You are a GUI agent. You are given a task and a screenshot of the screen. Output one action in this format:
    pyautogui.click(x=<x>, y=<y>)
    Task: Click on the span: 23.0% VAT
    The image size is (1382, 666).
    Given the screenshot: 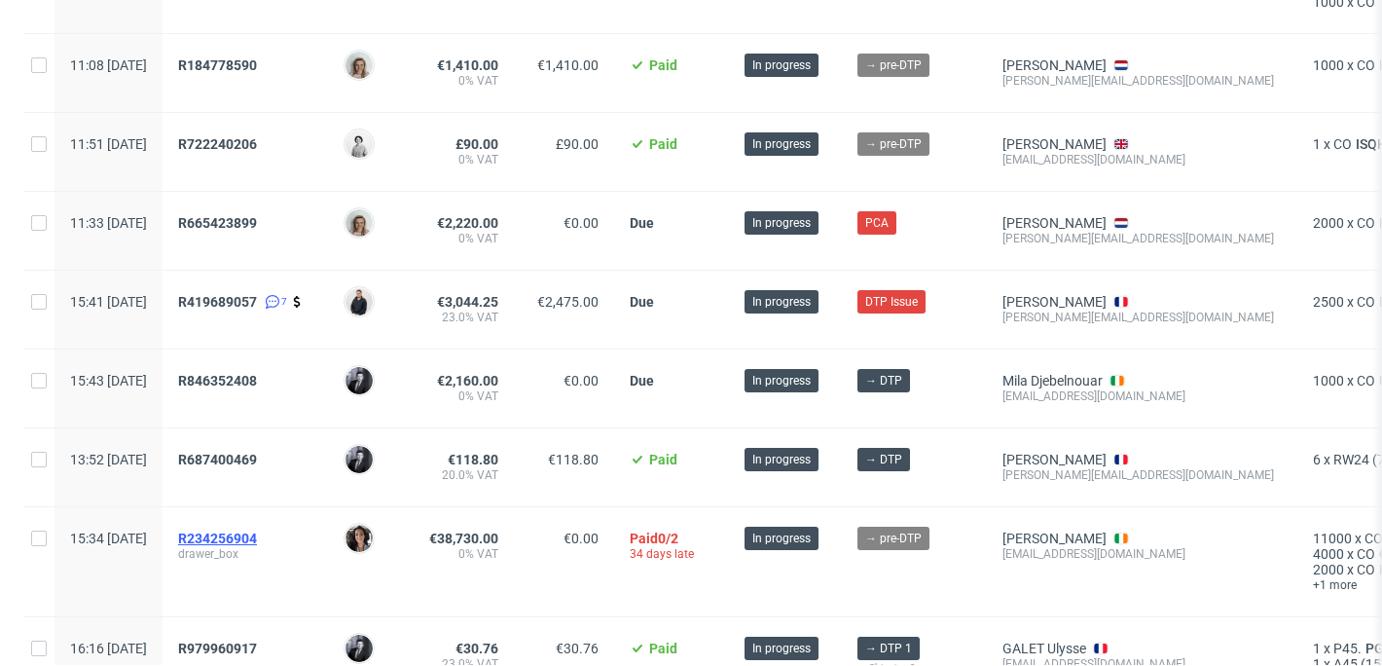 What is the action you would take?
    pyautogui.click(x=459, y=317)
    